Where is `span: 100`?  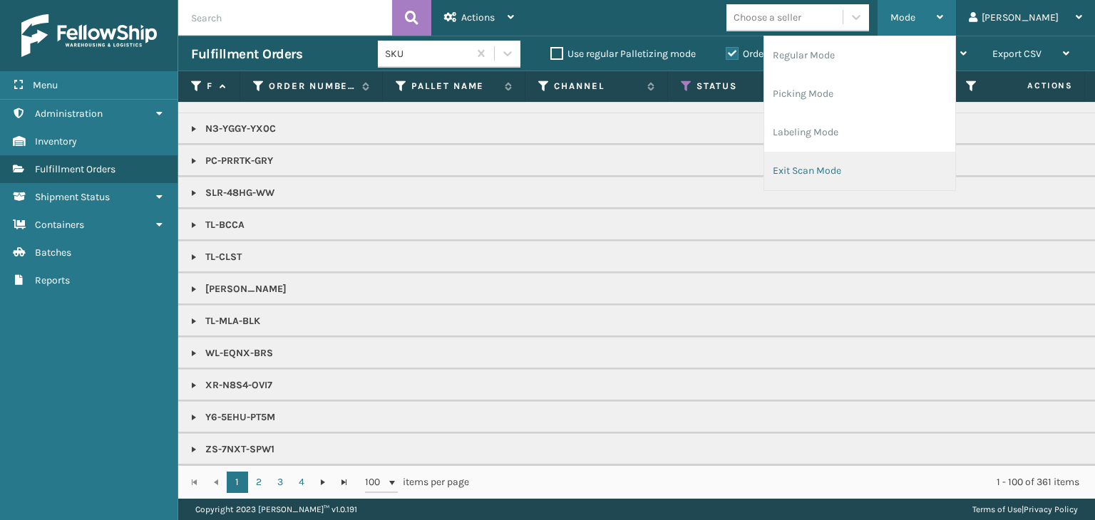
span: 100 is located at coordinates (376, 483).